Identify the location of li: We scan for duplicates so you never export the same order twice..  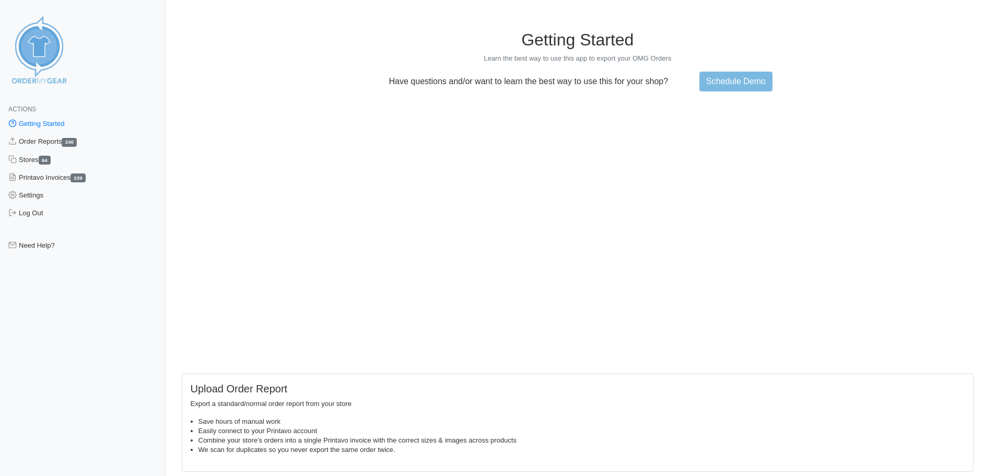
(582, 450).